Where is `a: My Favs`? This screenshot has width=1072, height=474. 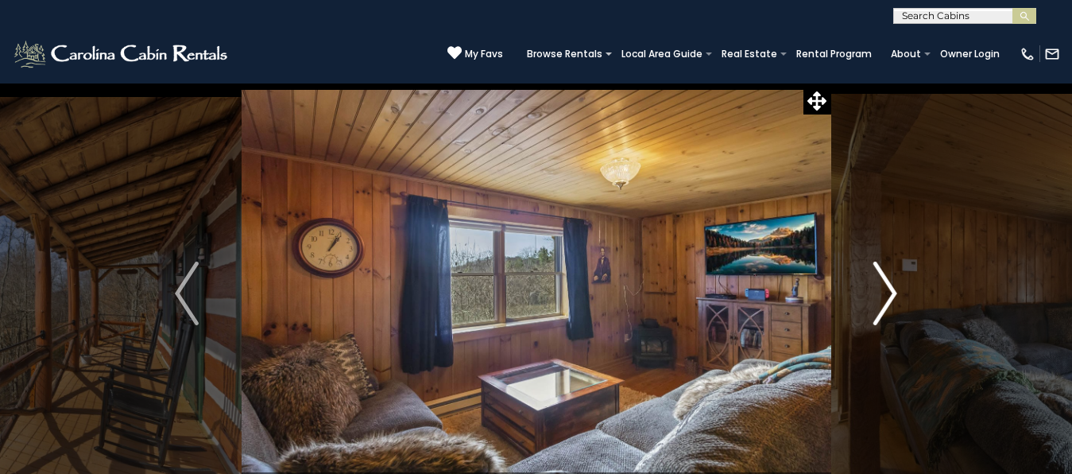
a: My Favs is located at coordinates (475, 53).